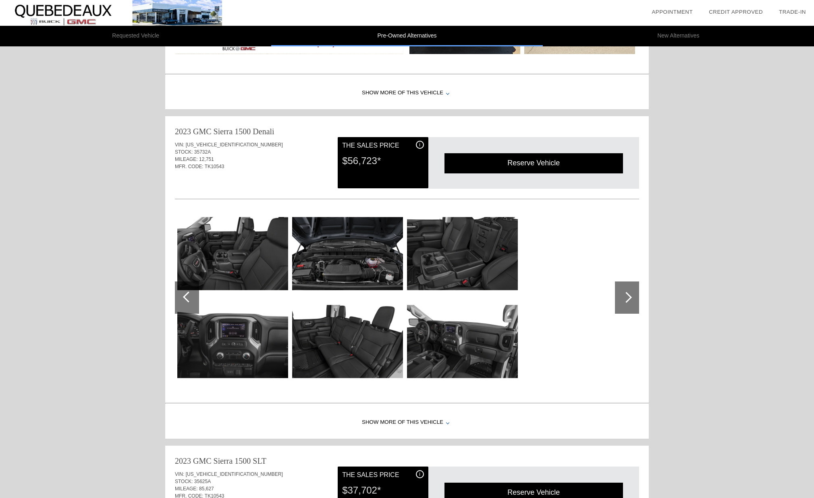 Image resolution: width=814 pixels, height=498 pixels. What do you see at coordinates (233, 341) in the screenshot?
I see `img: 2023gmt171916696_1280_18.png` at bounding box center [233, 341].